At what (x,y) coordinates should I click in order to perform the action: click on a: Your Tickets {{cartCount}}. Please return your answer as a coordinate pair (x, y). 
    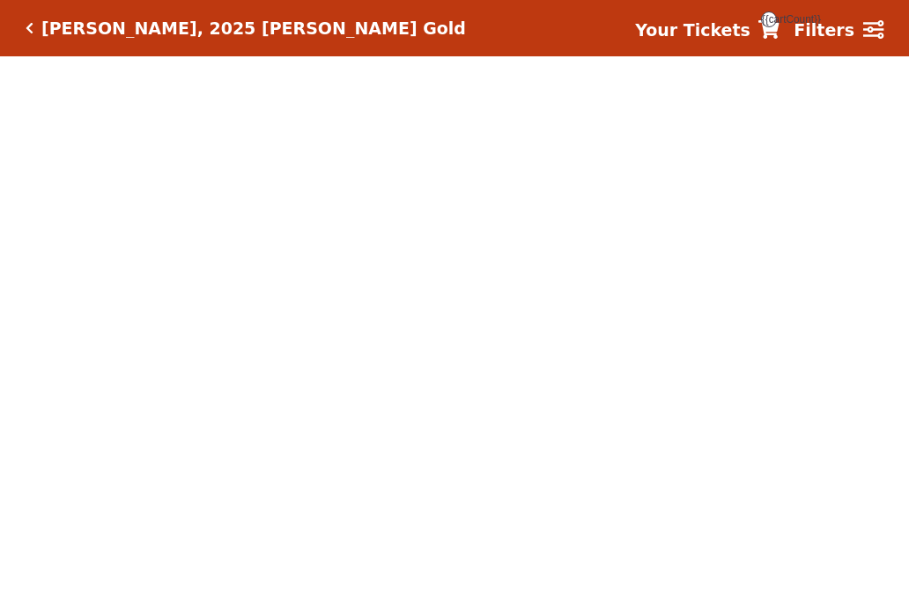
    Looking at the image, I should click on (707, 30).